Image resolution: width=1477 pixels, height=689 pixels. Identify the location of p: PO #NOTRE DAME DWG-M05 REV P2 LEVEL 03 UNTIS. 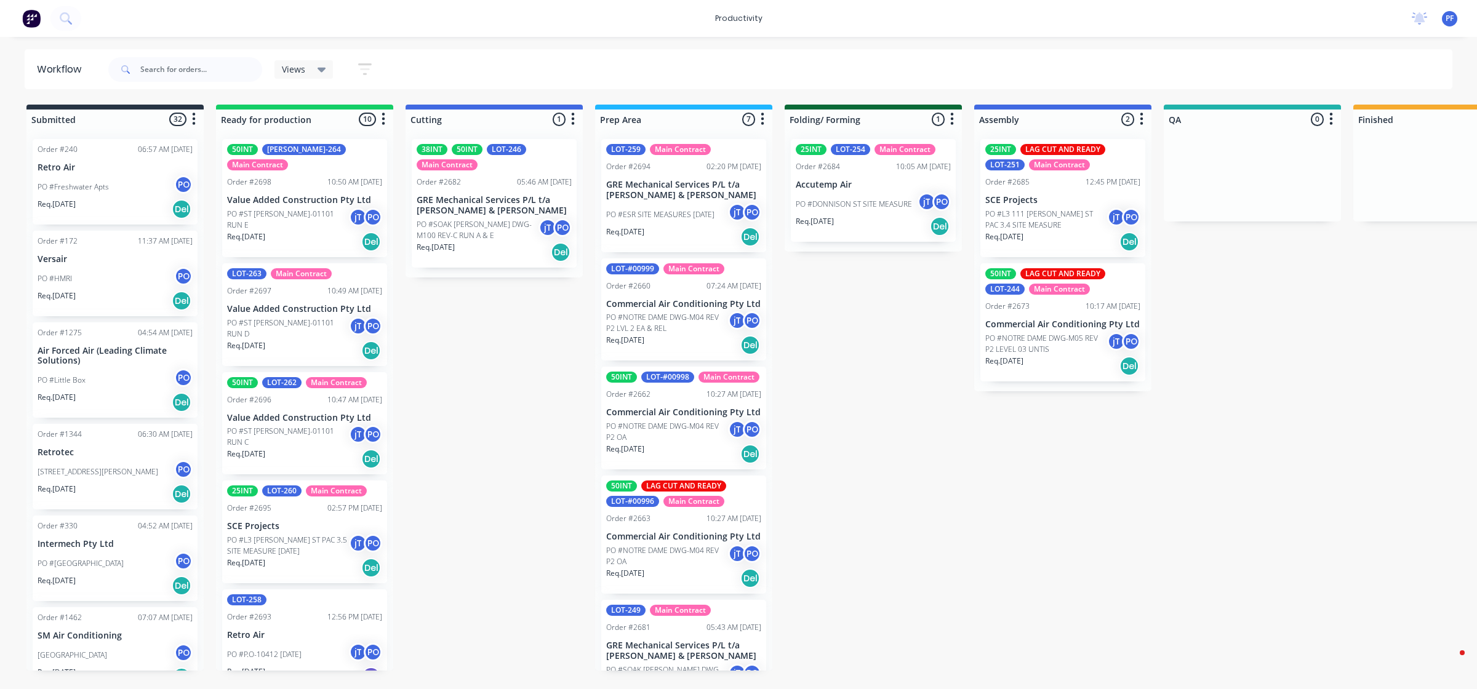
(1046, 344).